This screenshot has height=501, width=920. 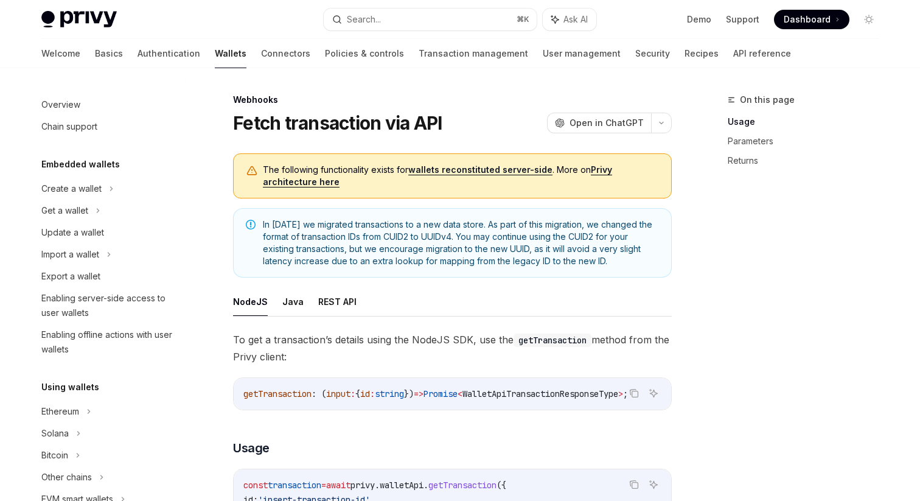 What do you see at coordinates (109, 127) in the screenshot?
I see `a: Chain support` at bounding box center [109, 127].